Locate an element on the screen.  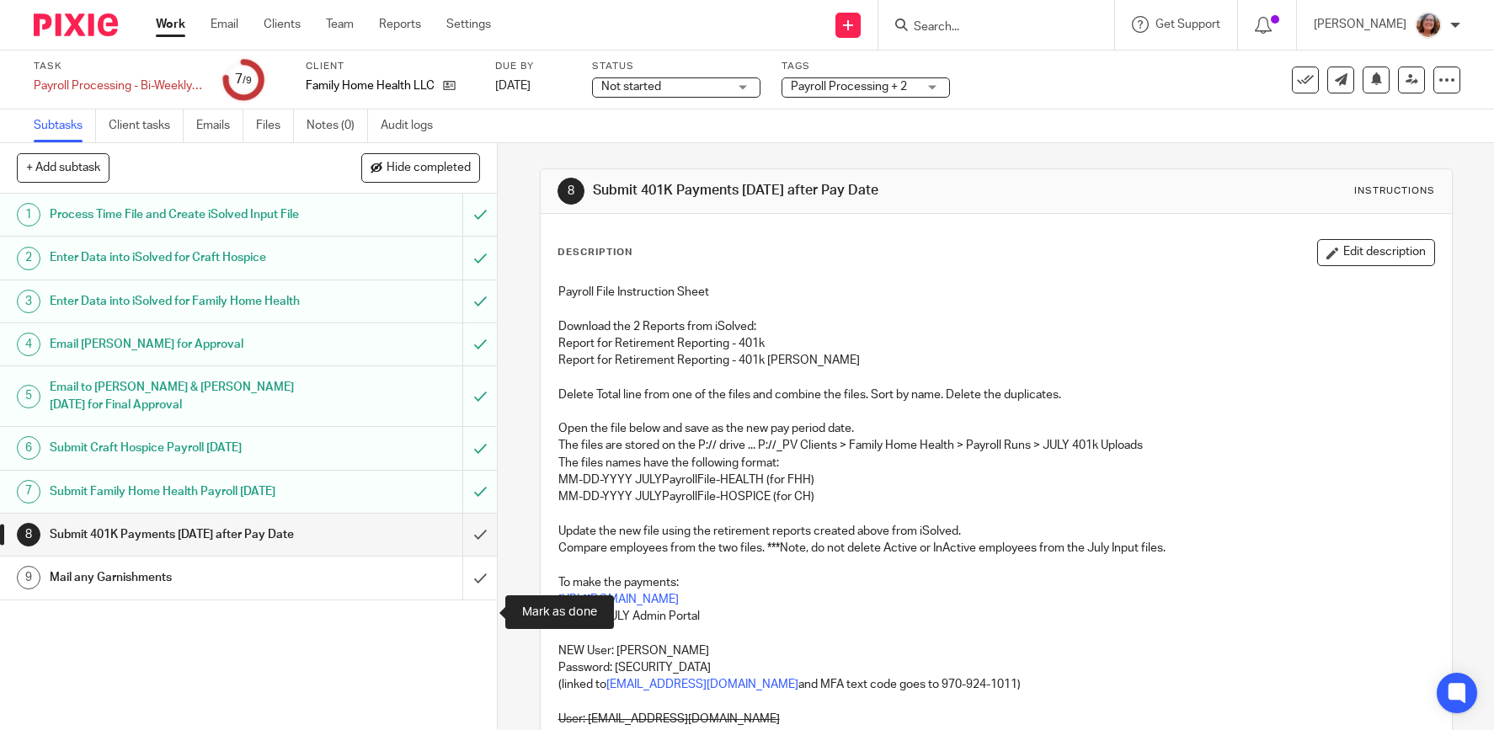
p: Description is located at coordinates (595, 253).